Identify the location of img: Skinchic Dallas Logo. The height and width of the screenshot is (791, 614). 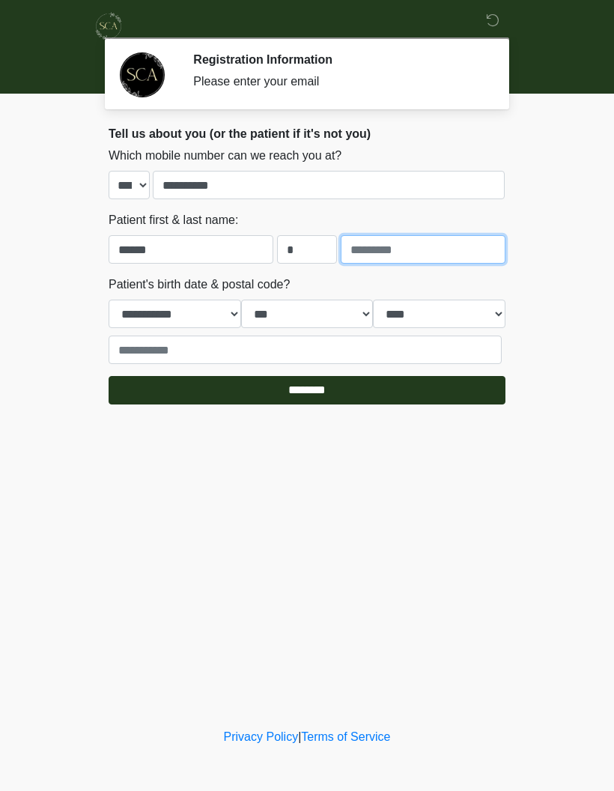
(109, 26).